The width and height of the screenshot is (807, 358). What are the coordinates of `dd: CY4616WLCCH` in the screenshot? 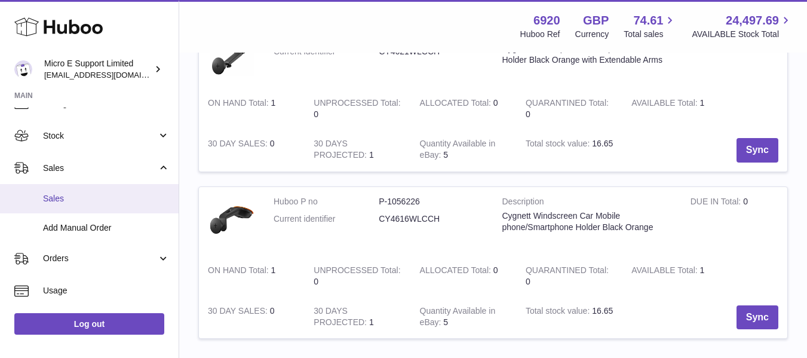 It's located at (431, 219).